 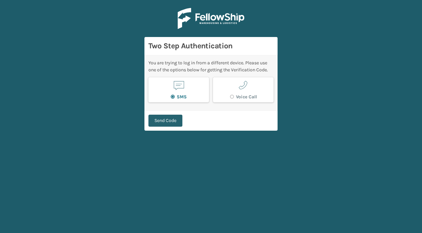 I want to click on label: Voice Call, so click(x=243, y=97).